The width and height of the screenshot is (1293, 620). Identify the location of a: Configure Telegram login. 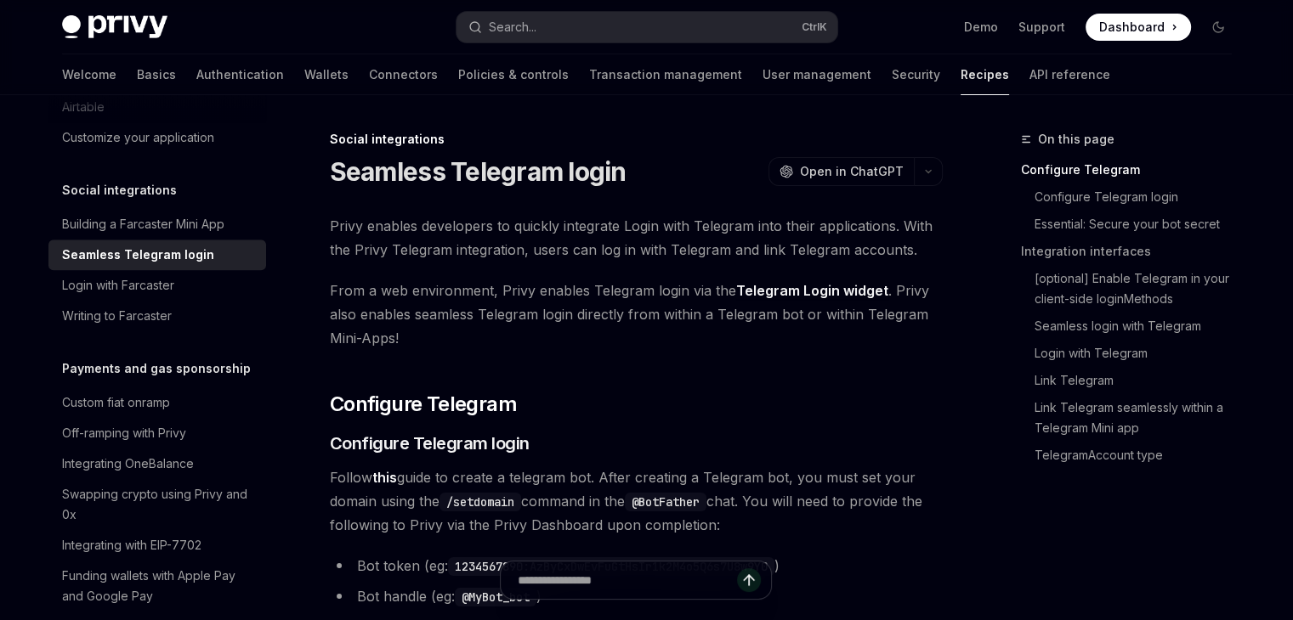
(1140, 197).